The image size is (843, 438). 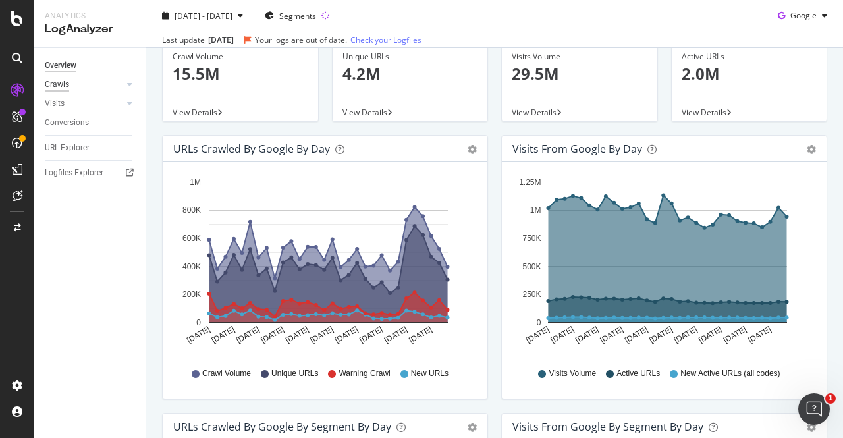 I want to click on div: Crawl Volume, so click(x=240, y=57).